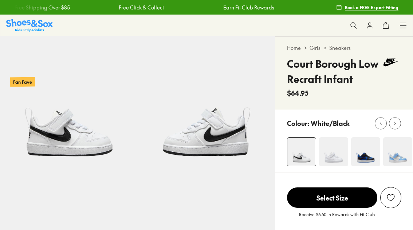  Describe the element at coordinates (298, 123) in the screenshot. I see `p: Colour:` at that location.